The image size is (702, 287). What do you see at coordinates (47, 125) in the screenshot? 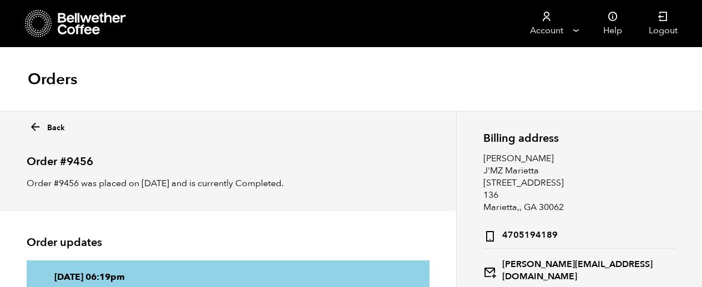
I see `a: Back` at bounding box center [47, 125].